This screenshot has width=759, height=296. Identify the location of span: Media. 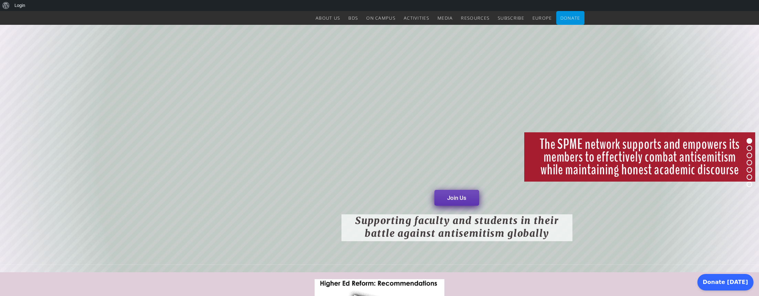
(445, 18).